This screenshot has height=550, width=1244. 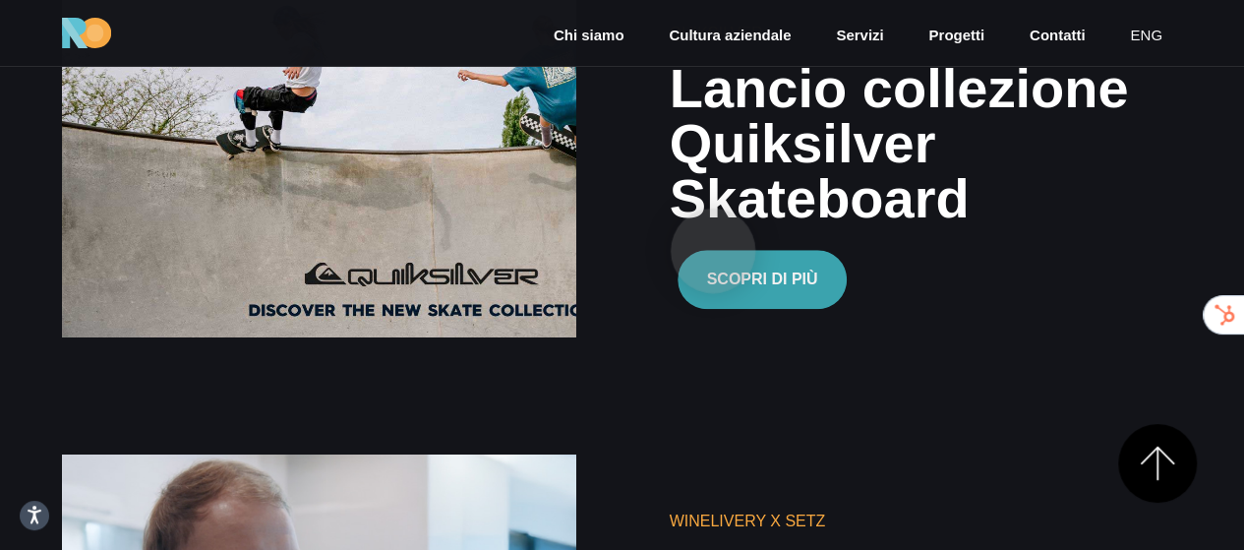 What do you see at coordinates (859, 35) in the screenshot?
I see `a: Servizi` at bounding box center [859, 35].